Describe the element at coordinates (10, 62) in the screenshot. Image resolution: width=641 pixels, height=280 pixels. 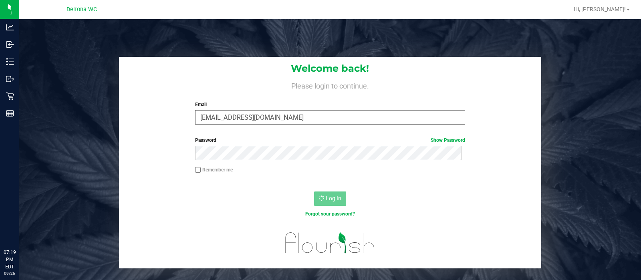
I see `inline-svg: Inventory` at that location.